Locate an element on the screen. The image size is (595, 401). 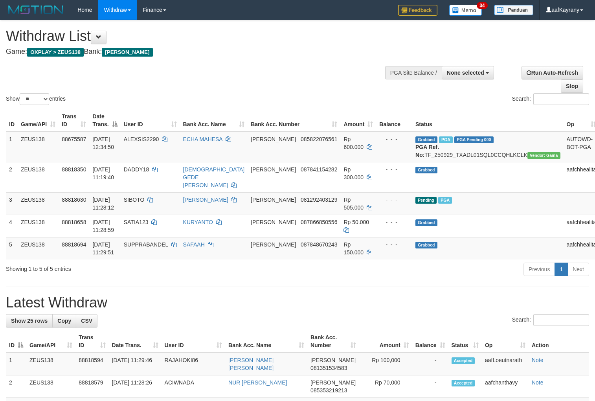
span: 88675587 is located at coordinates (74, 139).